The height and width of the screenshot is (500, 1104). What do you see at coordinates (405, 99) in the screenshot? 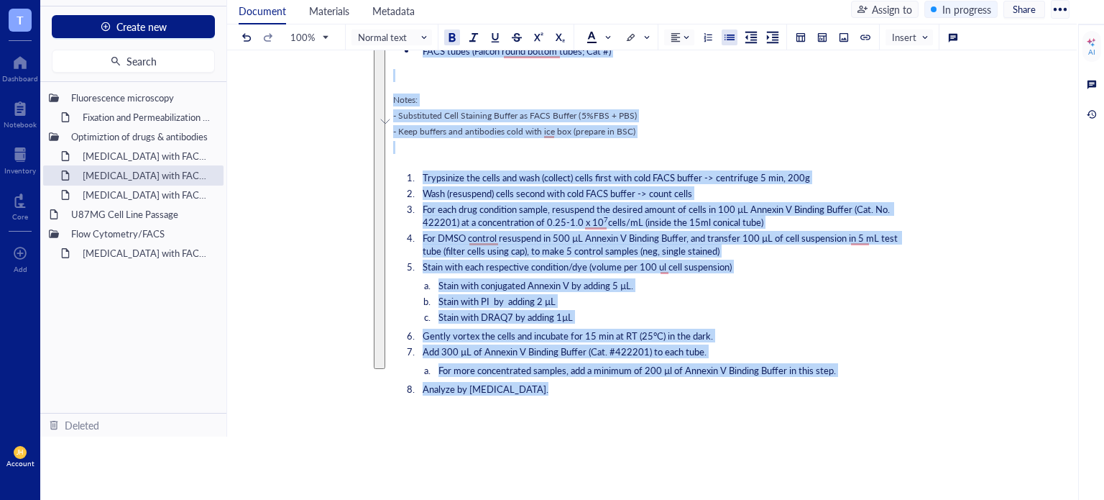
I see `span: Notes:` at bounding box center [405, 99].